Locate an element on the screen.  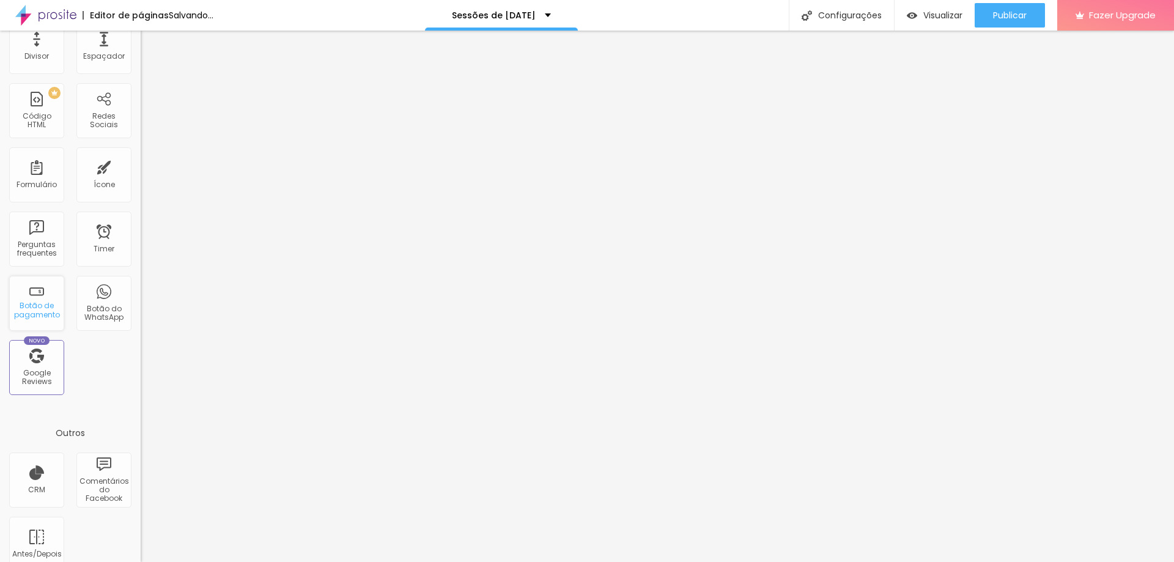
button: Visualizar is located at coordinates (935, 15).